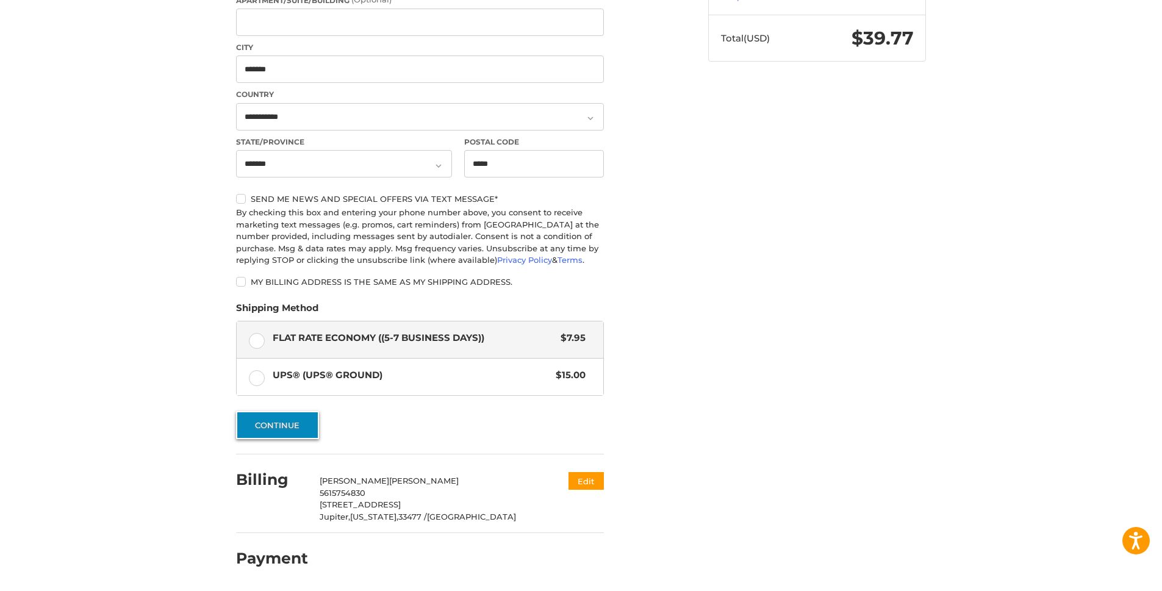 Image resolution: width=1162 pixels, height=591 pixels. What do you see at coordinates (420, 237) in the screenshot?
I see `div: By checking this box and entering your phone number above, you consent to receive marketing text ...` at bounding box center [420, 237].